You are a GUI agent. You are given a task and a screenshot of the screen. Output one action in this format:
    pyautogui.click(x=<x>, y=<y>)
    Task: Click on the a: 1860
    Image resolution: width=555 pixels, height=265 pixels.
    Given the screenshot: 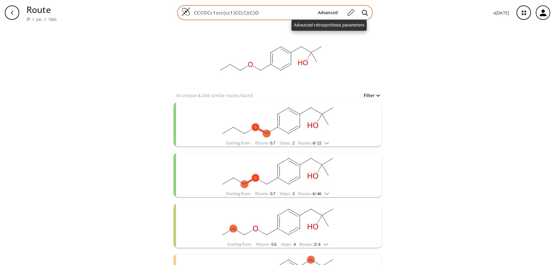 What is the action you would take?
    pyautogui.click(x=52, y=19)
    